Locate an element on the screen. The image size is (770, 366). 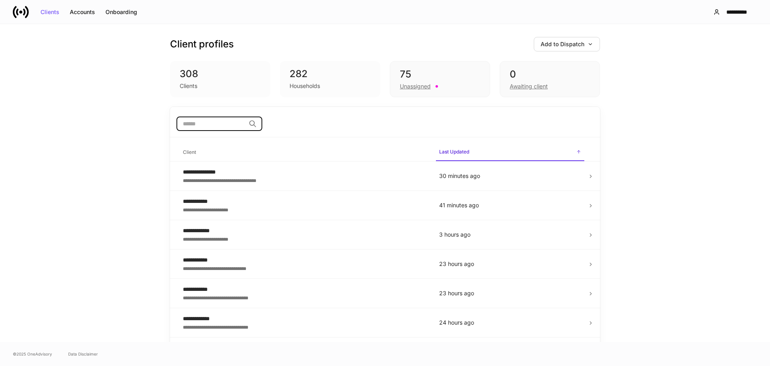
div: Awaiting client is located at coordinates (529, 86).